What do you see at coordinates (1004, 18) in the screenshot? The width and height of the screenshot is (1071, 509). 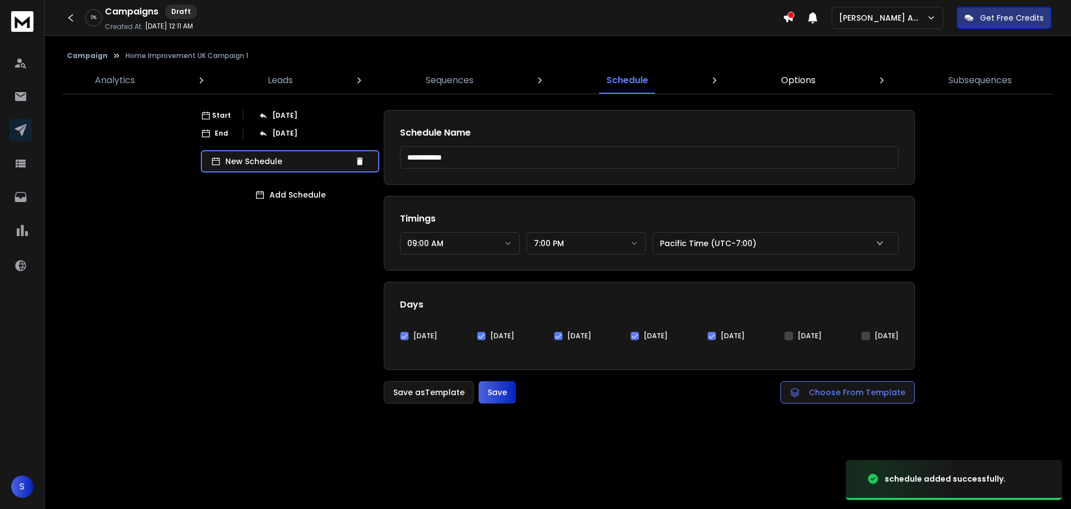 I see `button: Get Free Credits` at bounding box center [1004, 18].